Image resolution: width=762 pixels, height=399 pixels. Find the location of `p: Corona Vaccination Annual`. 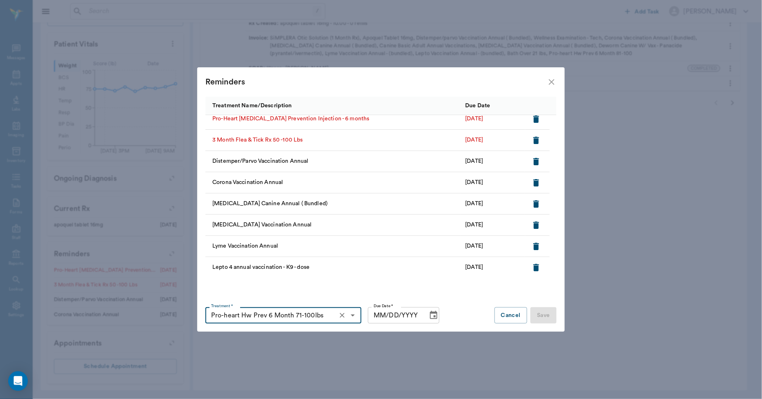

p: Corona Vaccination Annual is located at coordinates (247, 182).